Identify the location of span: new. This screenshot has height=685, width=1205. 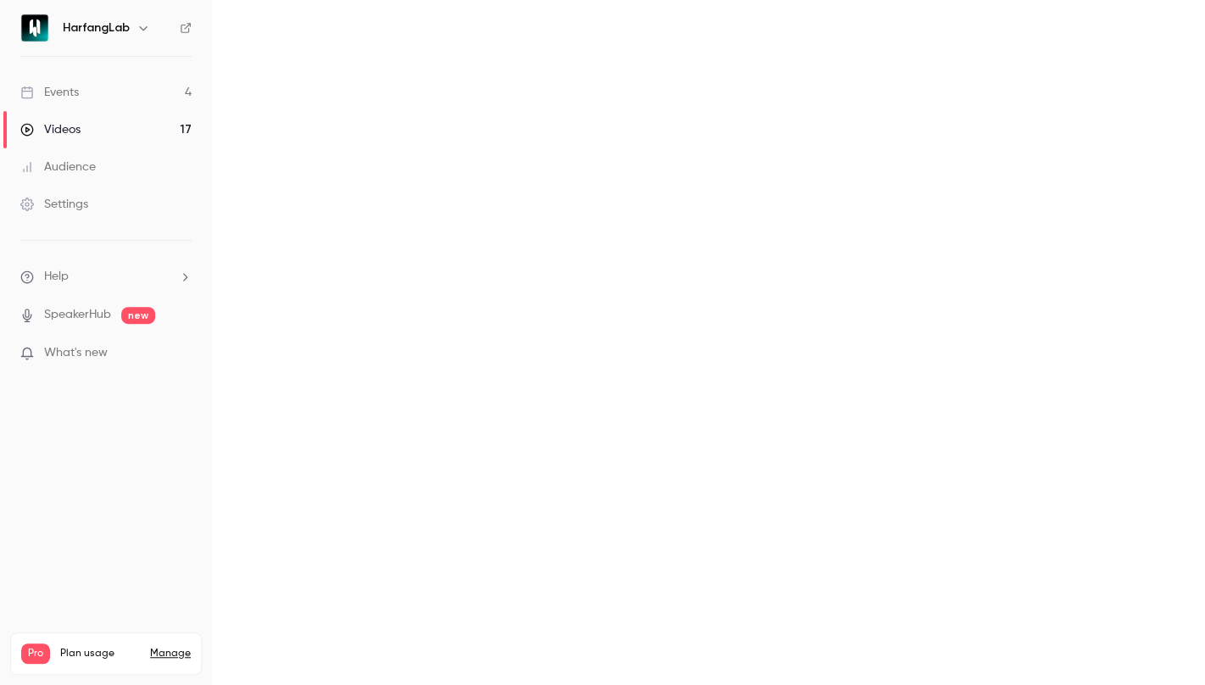
(138, 316).